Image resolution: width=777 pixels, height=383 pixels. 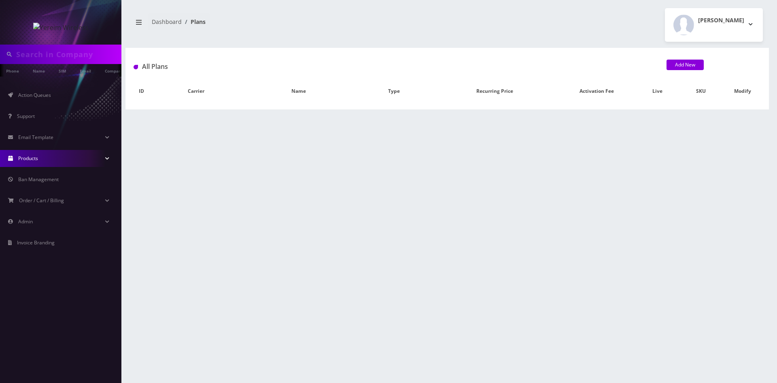 What do you see at coordinates (495, 91) in the screenshot?
I see `th: Recurring Price` at bounding box center [495, 91].